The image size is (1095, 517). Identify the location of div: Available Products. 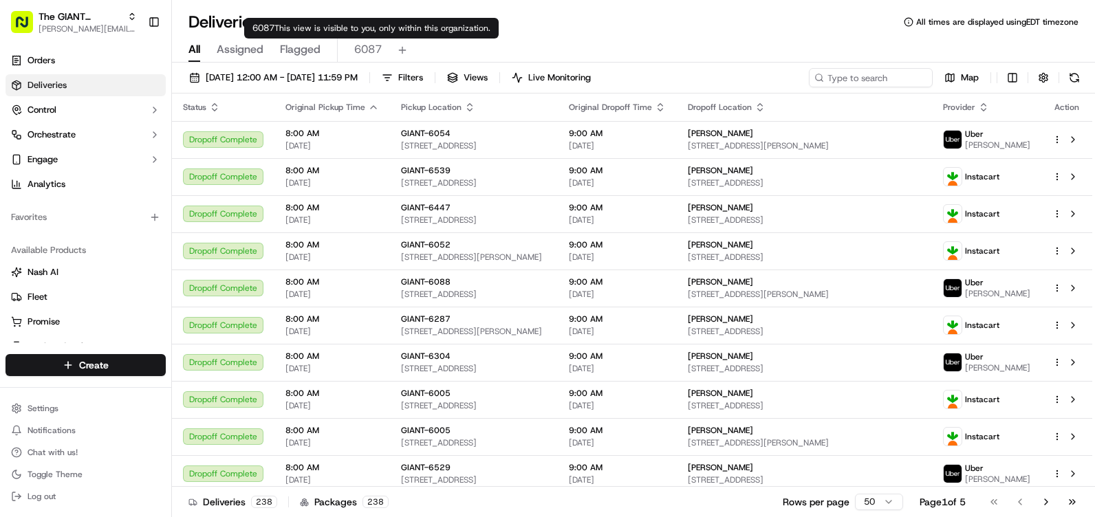
(85, 250).